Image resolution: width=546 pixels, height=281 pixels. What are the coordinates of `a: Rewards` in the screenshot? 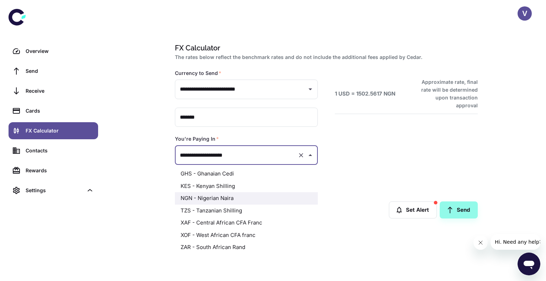 It's located at (53, 171).